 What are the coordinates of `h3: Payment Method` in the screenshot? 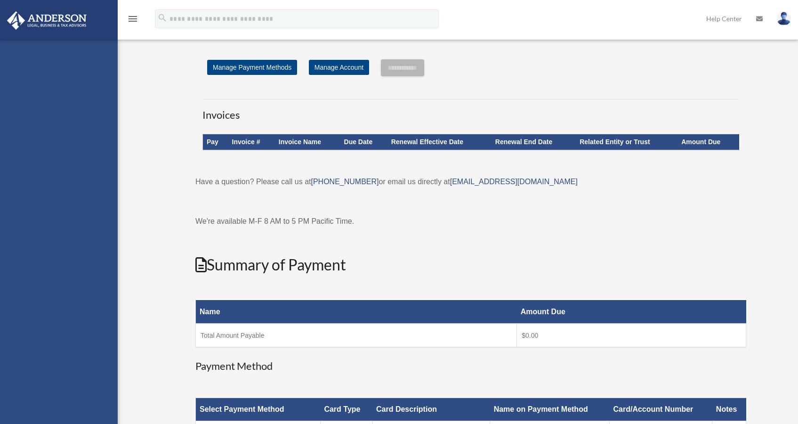 It's located at (471, 366).